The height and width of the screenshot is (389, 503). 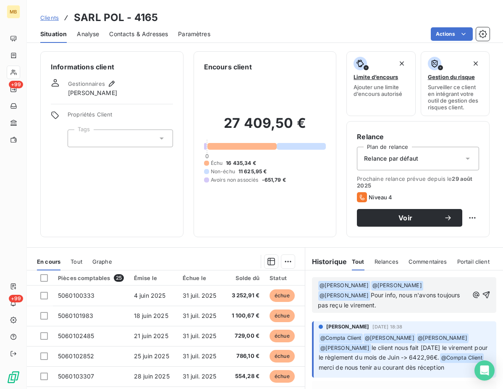 What do you see at coordinates (153, 278) in the screenshot?
I see `div: Émise le` at bounding box center [153, 278].